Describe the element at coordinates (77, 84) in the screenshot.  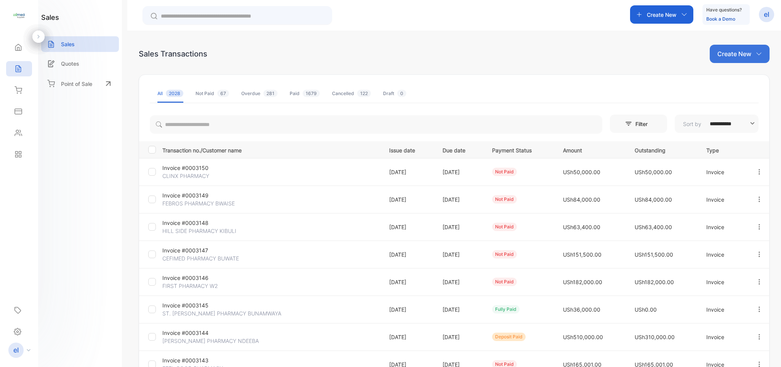
I see `p: Point of Sale` at that location.